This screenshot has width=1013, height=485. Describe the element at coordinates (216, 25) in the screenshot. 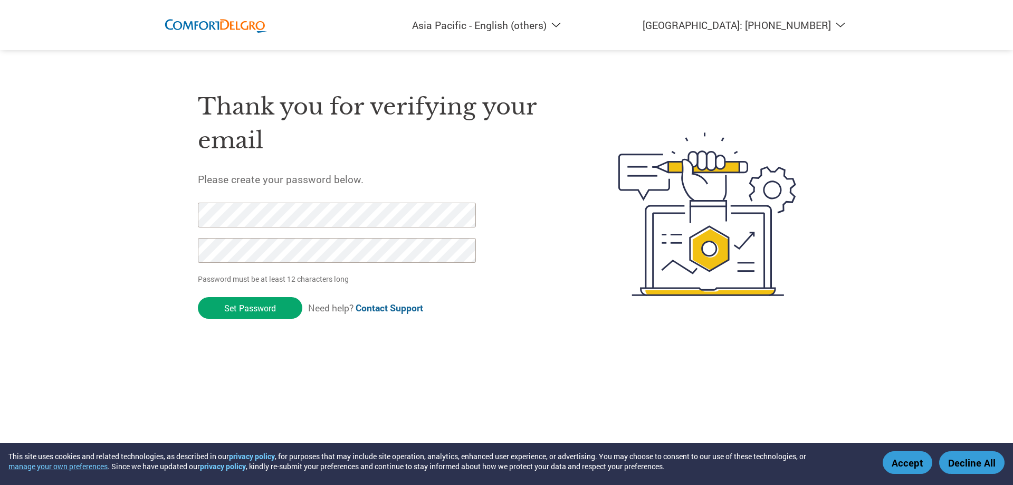

I see `img: ComfortDelGro` at that location.